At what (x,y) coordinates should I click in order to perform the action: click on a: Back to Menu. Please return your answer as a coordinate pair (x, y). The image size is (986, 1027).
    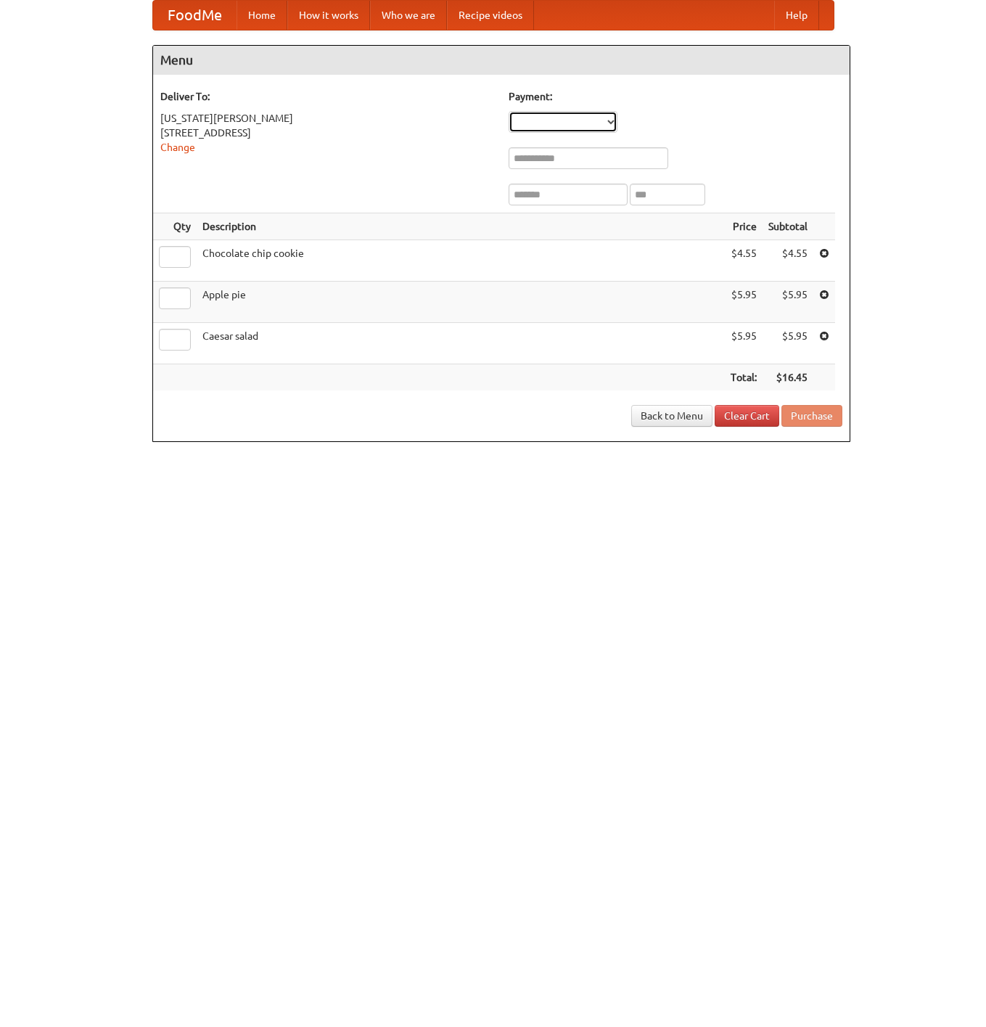
    Looking at the image, I should click on (672, 416).